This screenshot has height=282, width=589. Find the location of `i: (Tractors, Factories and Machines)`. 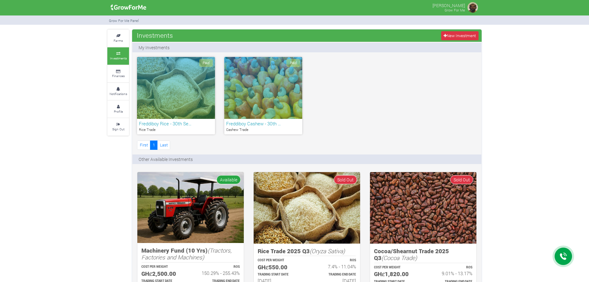

i: (Tractors, Factories and Machines) is located at coordinates (186, 253).